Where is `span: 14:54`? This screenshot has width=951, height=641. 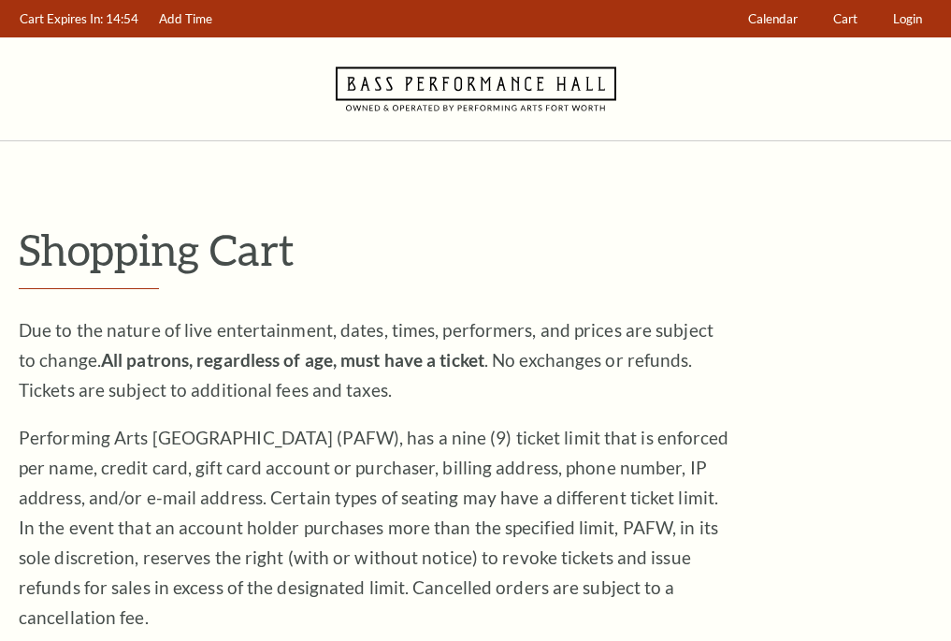
span: 14:54 is located at coordinates (122, 19).